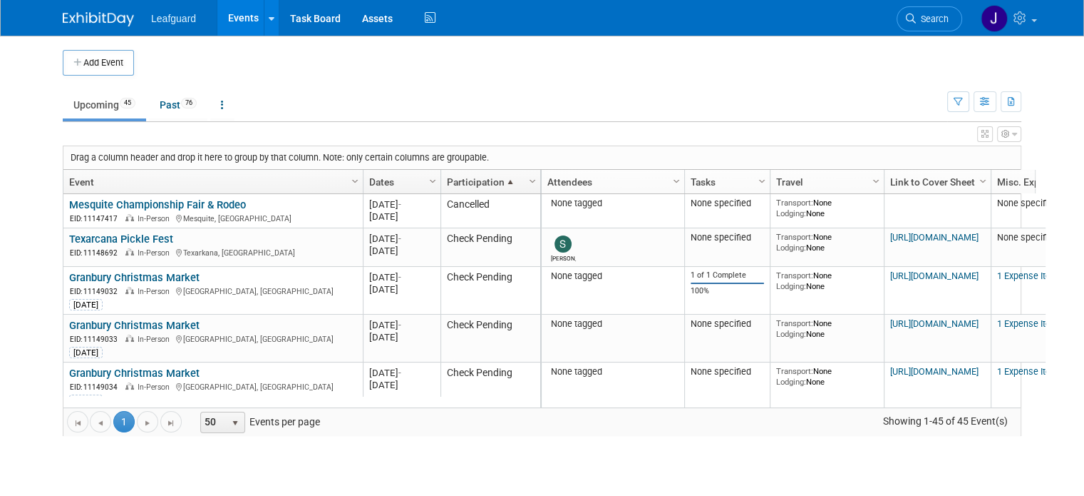 This screenshot has height=496, width=1084. I want to click on a: Go to the last page, so click(171, 421).